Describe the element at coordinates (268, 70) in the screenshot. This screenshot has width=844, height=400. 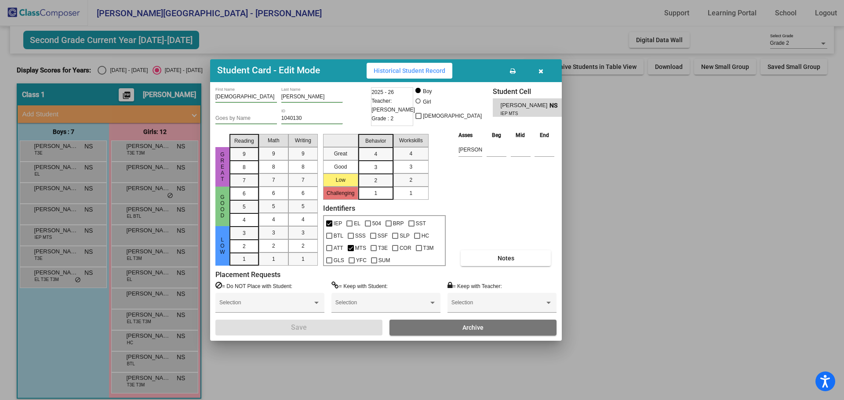
I see `h3: Student Card - Edit Mode` at that location.